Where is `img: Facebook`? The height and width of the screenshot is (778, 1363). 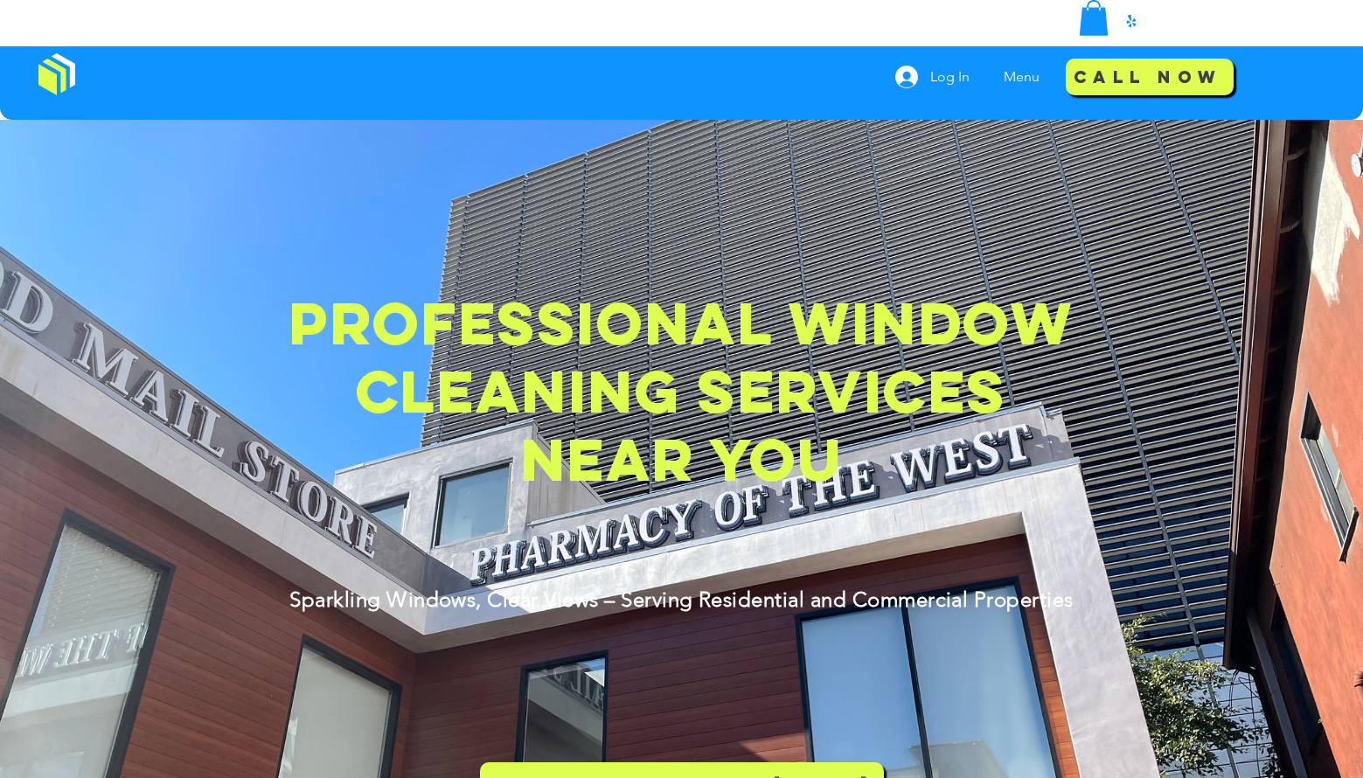 img: Facebook is located at coordinates (1090, 21).